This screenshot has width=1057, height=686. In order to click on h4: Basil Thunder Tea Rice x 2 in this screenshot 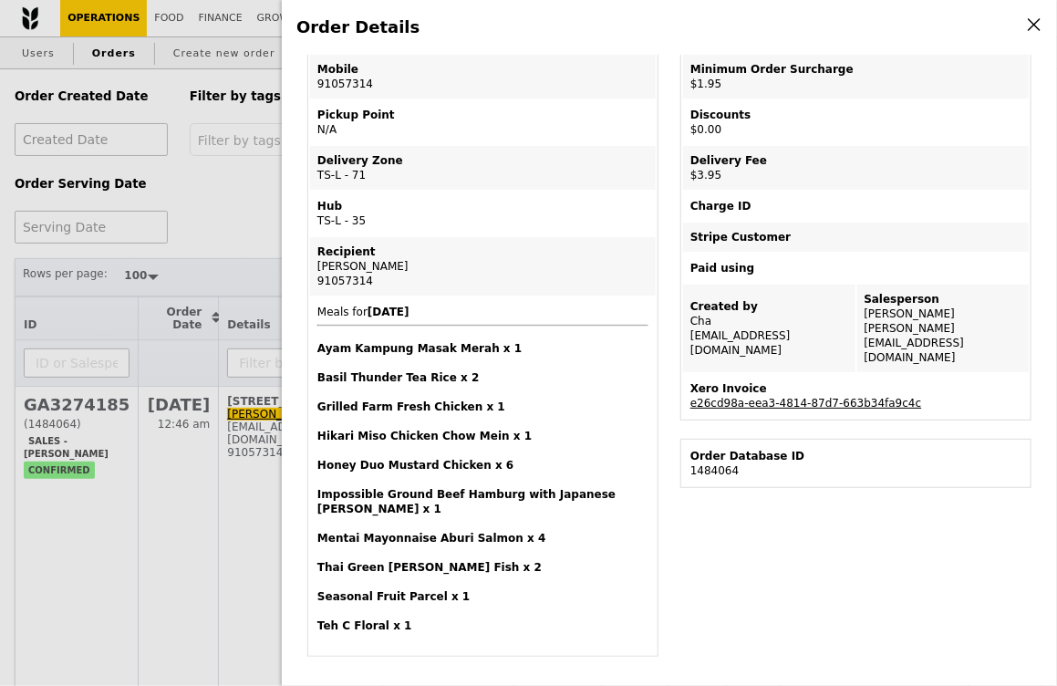, I will do `click(482, 378)`.